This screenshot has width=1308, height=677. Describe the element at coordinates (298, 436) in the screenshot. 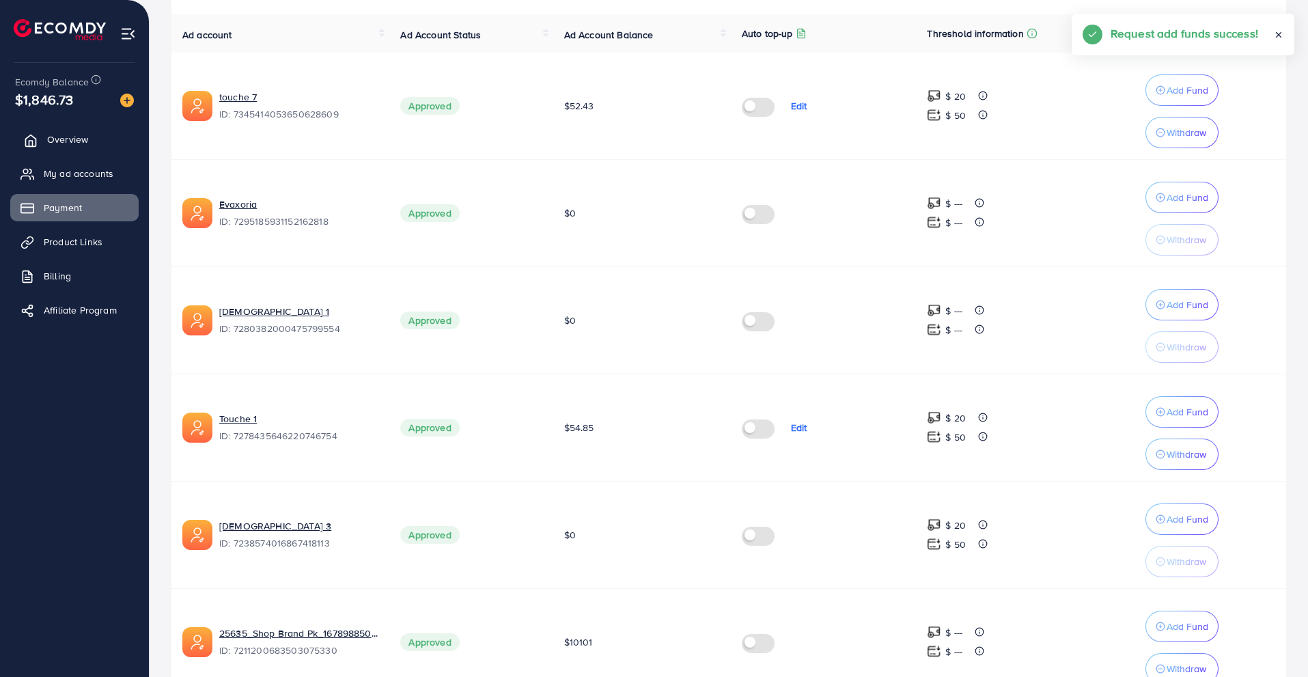

I see `span: ID: 7278435646220746754` at that location.